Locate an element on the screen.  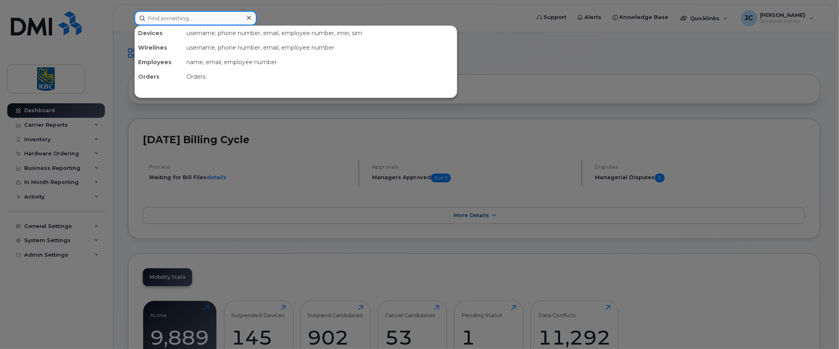
div: Wirelines is located at coordinates (159, 48).